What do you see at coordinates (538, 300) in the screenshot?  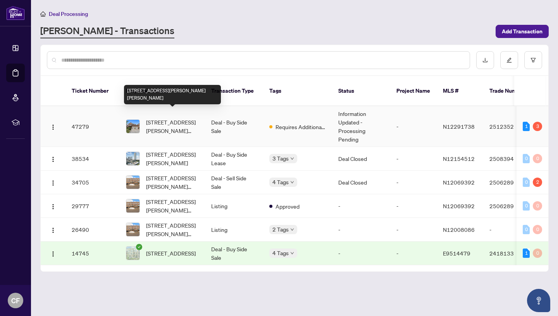 I see `button: Open asap` at bounding box center [538, 300].